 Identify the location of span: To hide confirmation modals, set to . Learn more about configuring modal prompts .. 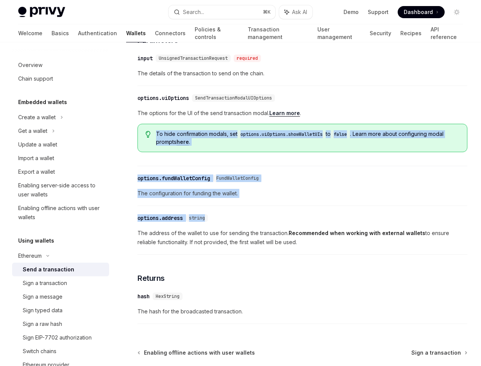
(307, 138).